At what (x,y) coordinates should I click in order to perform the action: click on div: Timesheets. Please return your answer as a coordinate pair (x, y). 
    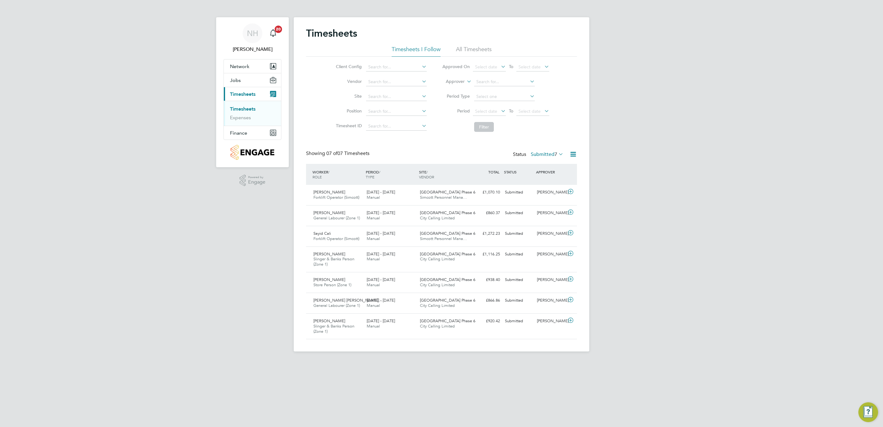
    Looking at the image, I should click on (253, 113).